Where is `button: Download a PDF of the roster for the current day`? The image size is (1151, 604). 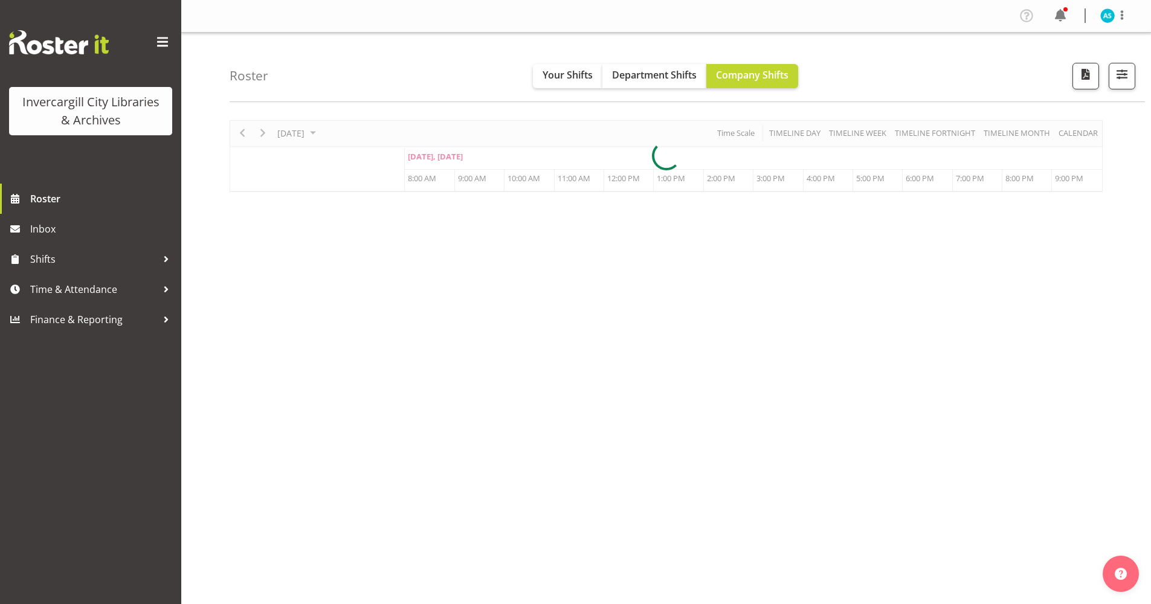
button: Download a PDF of the roster for the current day is located at coordinates (1086, 76).